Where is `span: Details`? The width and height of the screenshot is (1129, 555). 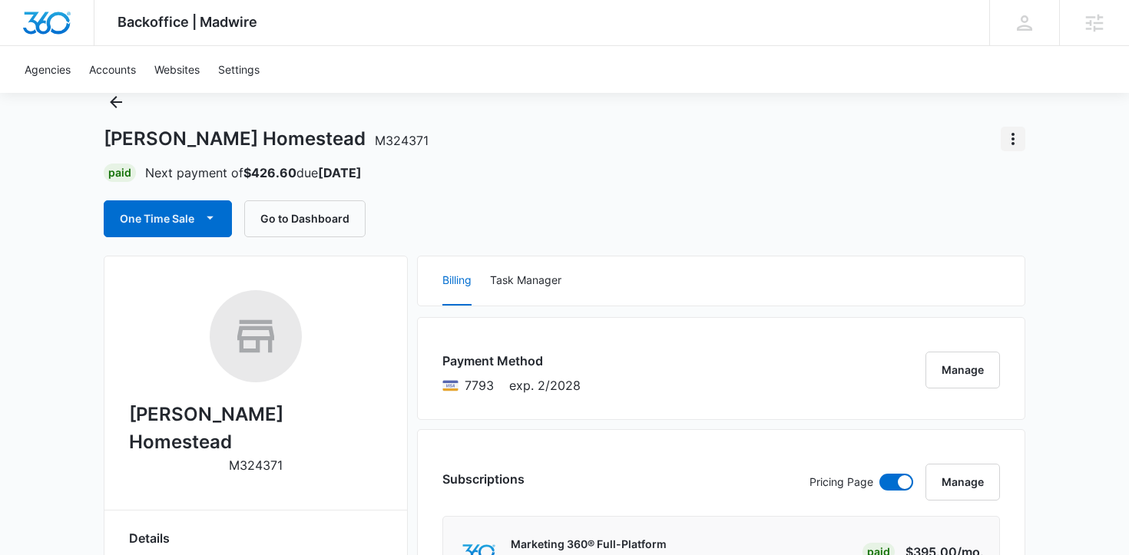 span: Details is located at coordinates (149, 538).